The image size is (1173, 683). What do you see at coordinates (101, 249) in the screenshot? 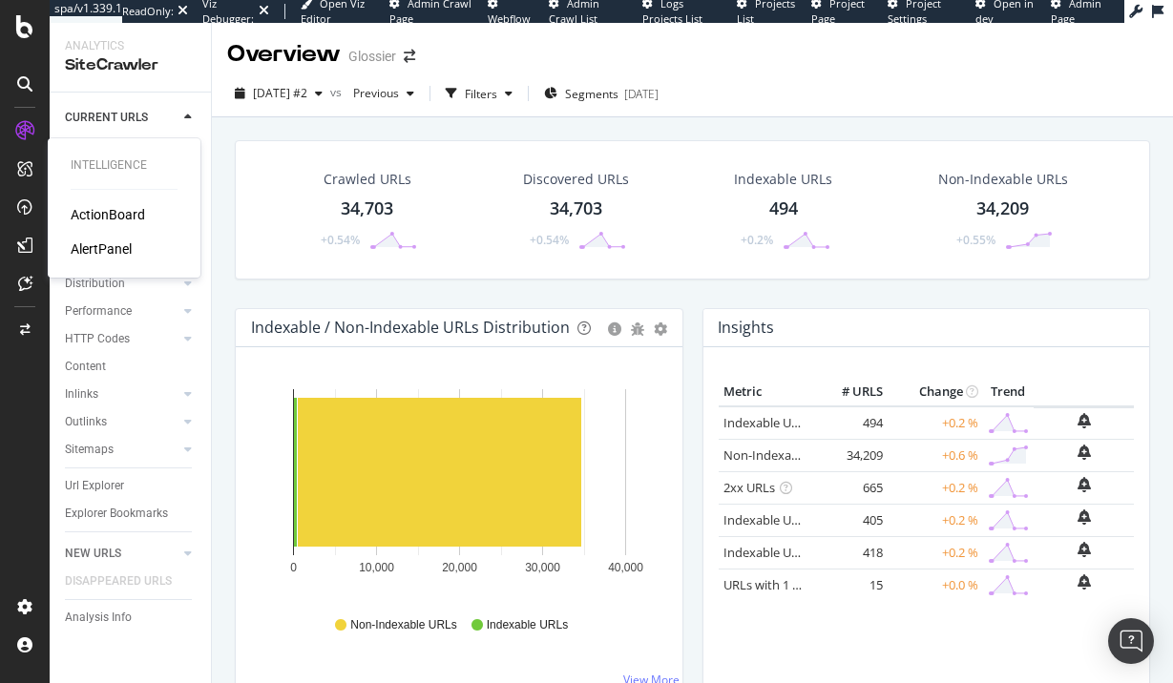
I see `div: AlertPanel` at bounding box center [101, 249].